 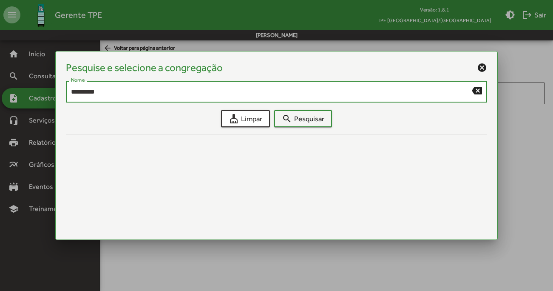 What do you see at coordinates (144, 68) in the screenshot?
I see `h4: Pesquise e selecione a congregação` at bounding box center [144, 68].